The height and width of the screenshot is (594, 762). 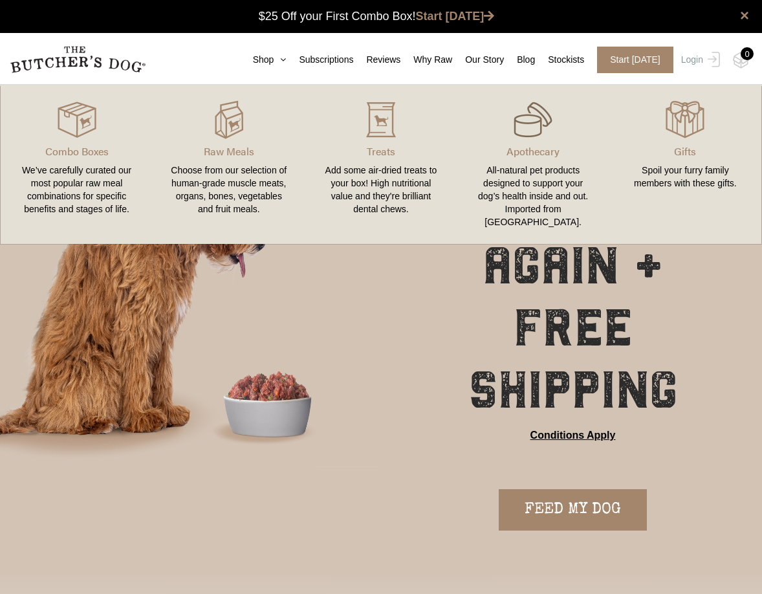 What do you see at coordinates (533, 151) in the screenshot?
I see `p: Apothecary` at bounding box center [533, 151].